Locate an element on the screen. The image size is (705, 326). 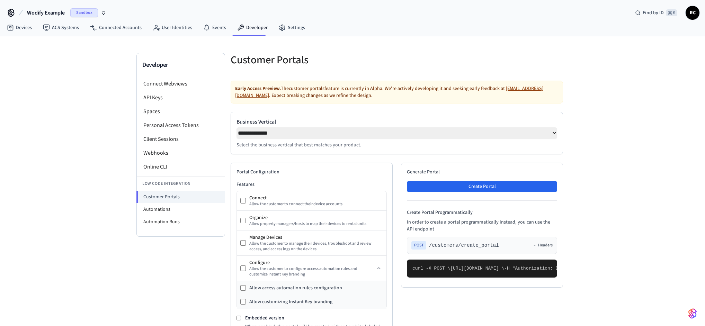
div: Allow the customer to configure access automation rules and customize Instant Key branding is located at coordinates (312, 272).